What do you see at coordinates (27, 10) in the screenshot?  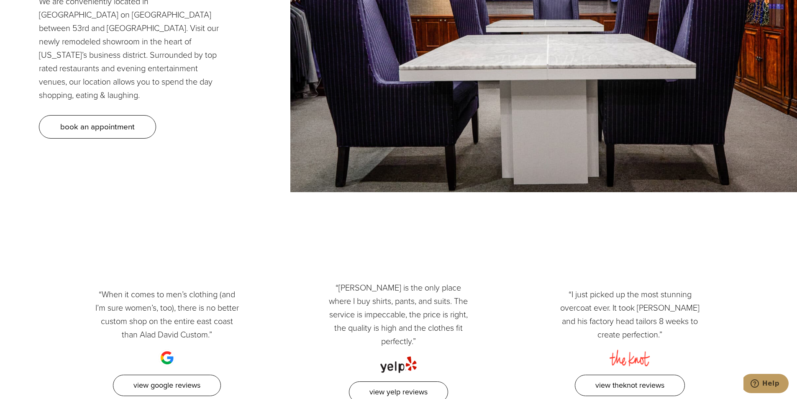 I see `span: Help` at bounding box center [27, 10].